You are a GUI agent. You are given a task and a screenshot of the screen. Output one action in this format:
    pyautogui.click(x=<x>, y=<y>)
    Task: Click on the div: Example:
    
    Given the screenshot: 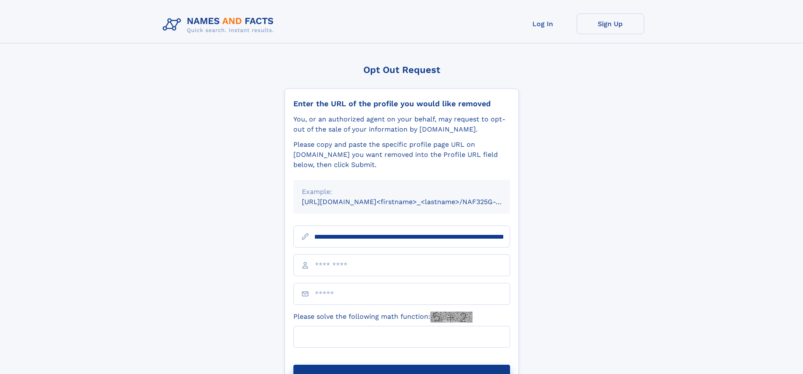 What is the action you would take?
    pyautogui.click(x=402, y=192)
    